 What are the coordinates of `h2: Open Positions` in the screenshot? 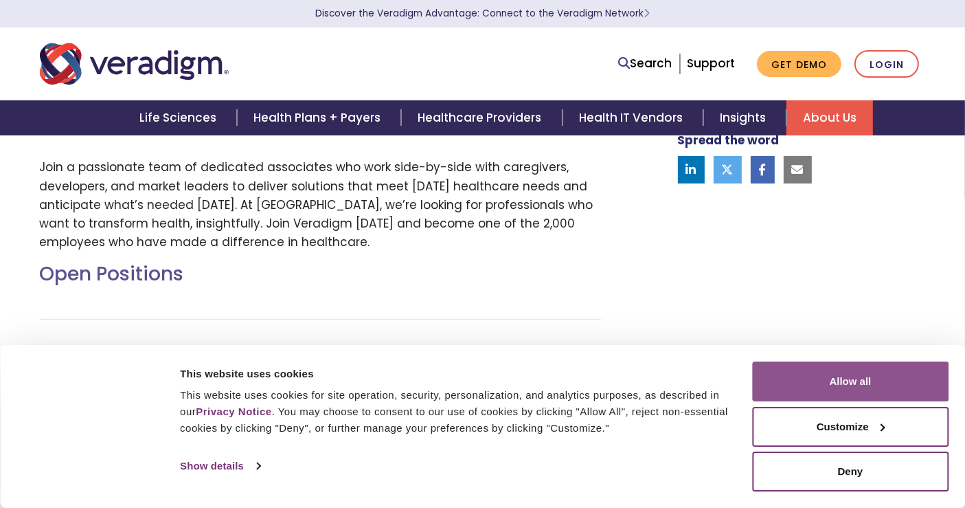 It's located at (320, 274).